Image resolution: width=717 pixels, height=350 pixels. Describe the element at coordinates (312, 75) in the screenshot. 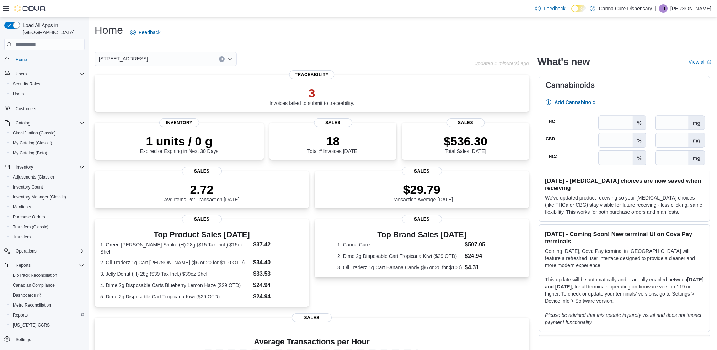

I see `span: Traceability` at that location.